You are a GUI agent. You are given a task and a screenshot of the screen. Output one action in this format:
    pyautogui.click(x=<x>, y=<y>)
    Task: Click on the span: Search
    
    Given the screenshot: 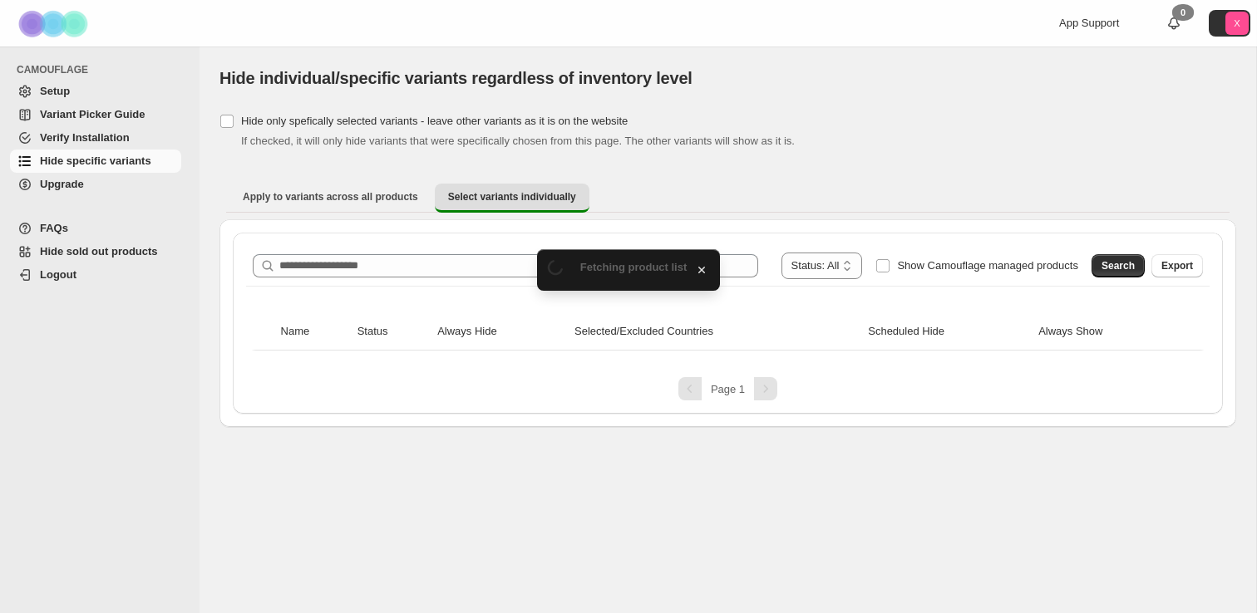 What is the action you would take?
    pyautogui.click(x=1118, y=266)
    